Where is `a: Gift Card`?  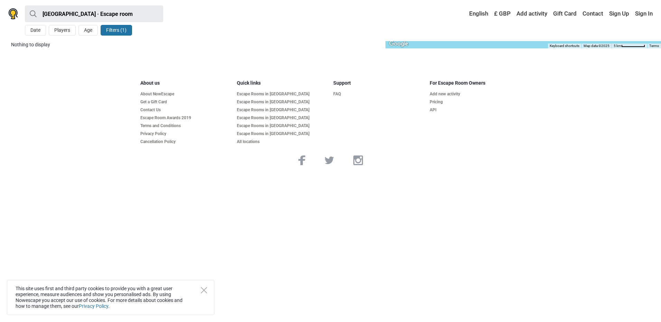 a: Gift Card is located at coordinates (565, 14).